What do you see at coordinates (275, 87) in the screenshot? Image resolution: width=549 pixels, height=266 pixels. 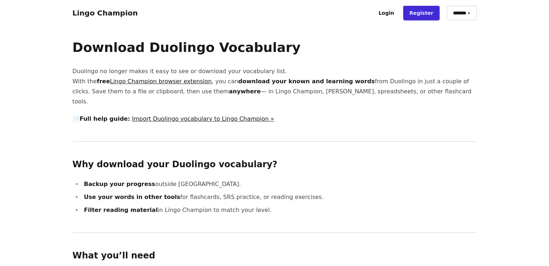 I see `p: Duolingo no longer makes it easy to see or download your vocabulary list. With the , you can from...` at bounding box center [275, 87].